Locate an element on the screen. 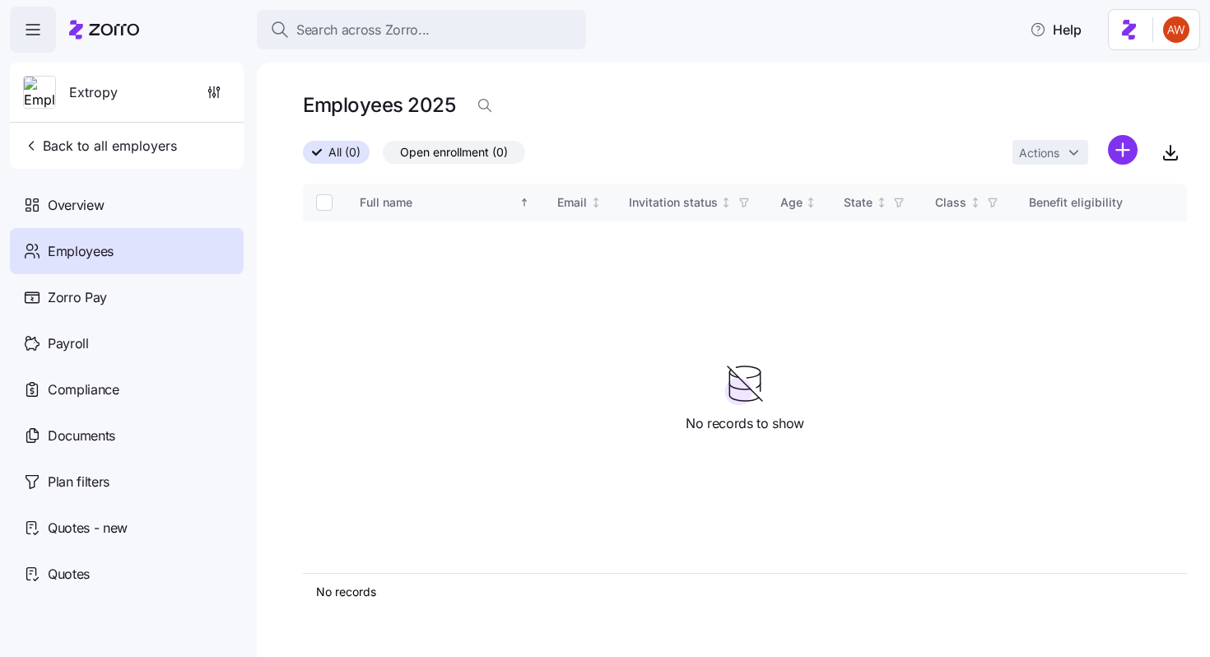  button: Search across Zorro... is located at coordinates (421, 30).